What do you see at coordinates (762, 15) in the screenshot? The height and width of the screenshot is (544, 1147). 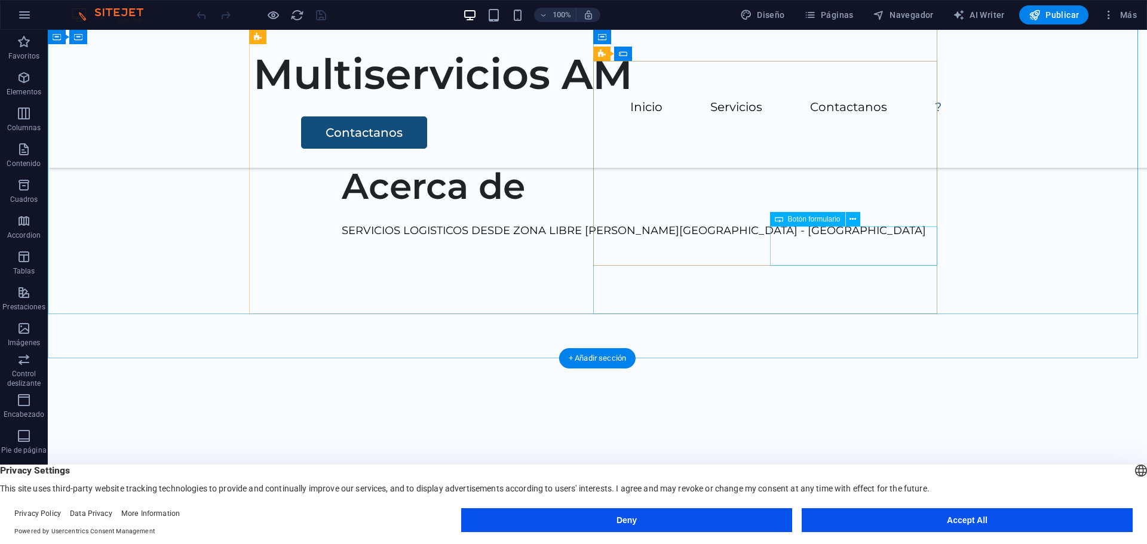 I see `span: Diseño` at bounding box center [762, 15].